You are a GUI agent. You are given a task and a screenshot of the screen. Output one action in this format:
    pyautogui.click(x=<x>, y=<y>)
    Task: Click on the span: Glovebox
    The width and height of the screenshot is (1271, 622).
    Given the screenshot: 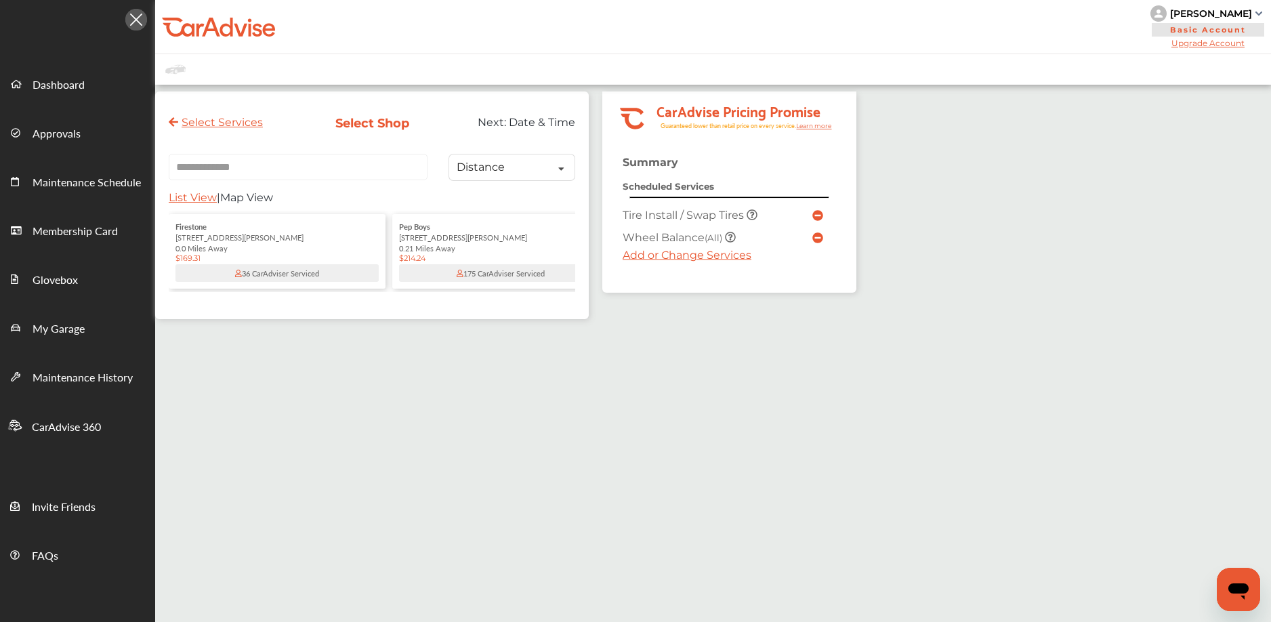 What is the action you would take?
    pyautogui.click(x=55, y=280)
    